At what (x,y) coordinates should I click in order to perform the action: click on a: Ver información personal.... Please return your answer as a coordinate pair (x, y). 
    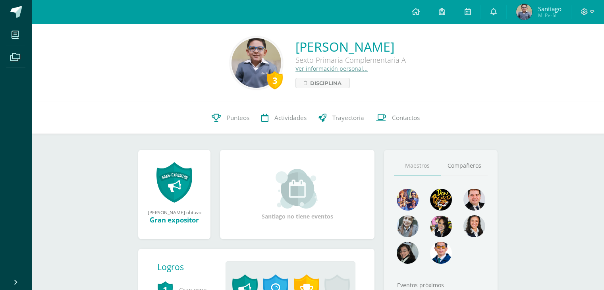
    Looking at the image, I should click on (332, 68).